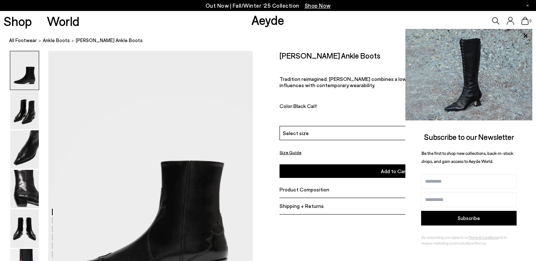 Image resolution: width=536 pixels, height=261 pixels. What do you see at coordinates (469, 75) in the screenshot?
I see `img: 2a6287a1333c9a56320fd6e7b3c4a9a9.jpg` at bounding box center [469, 75].